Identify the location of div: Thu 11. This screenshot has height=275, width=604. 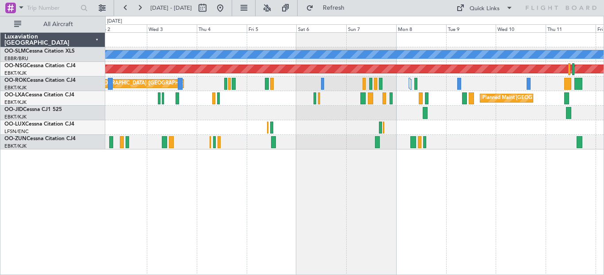
(570, 28).